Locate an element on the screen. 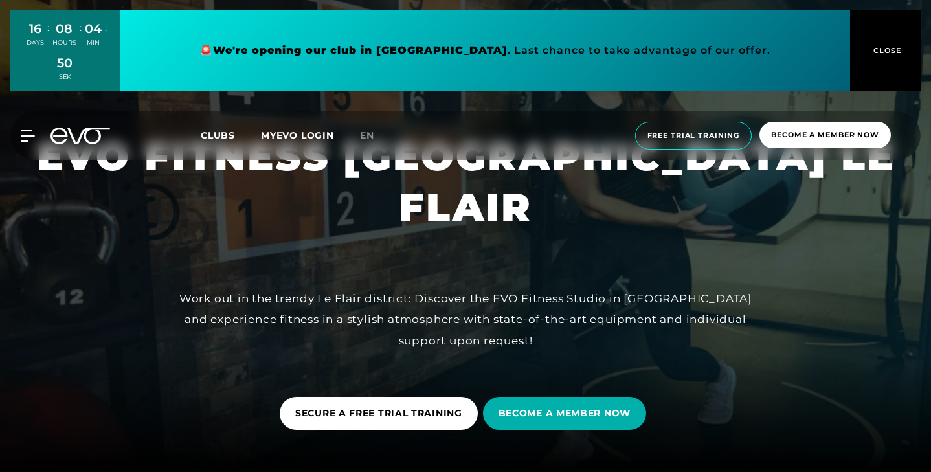 The height and width of the screenshot is (472, 931). font: 50 is located at coordinates (65, 63).